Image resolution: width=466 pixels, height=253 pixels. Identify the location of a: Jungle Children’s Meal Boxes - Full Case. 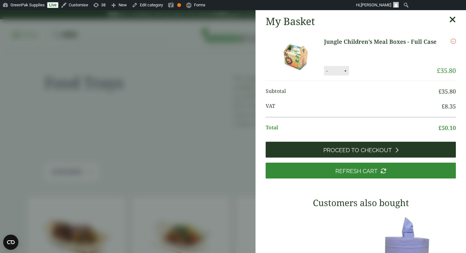
(380, 42).